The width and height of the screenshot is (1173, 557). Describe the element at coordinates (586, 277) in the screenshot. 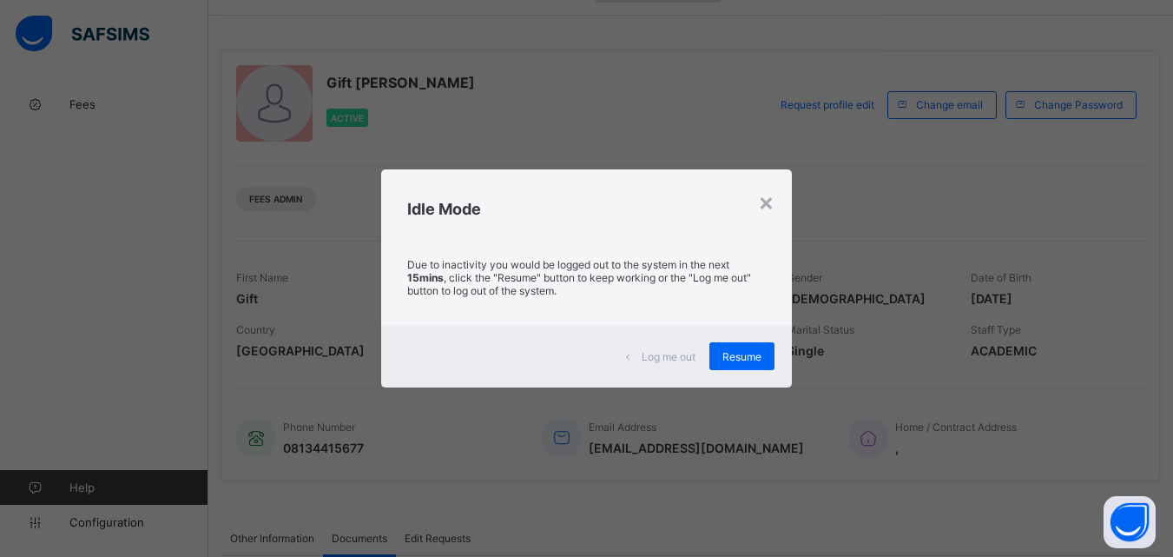

I see `p: Due to inactivity you would be logged out to the system in the next , click the "Resume" button t...` at that location.